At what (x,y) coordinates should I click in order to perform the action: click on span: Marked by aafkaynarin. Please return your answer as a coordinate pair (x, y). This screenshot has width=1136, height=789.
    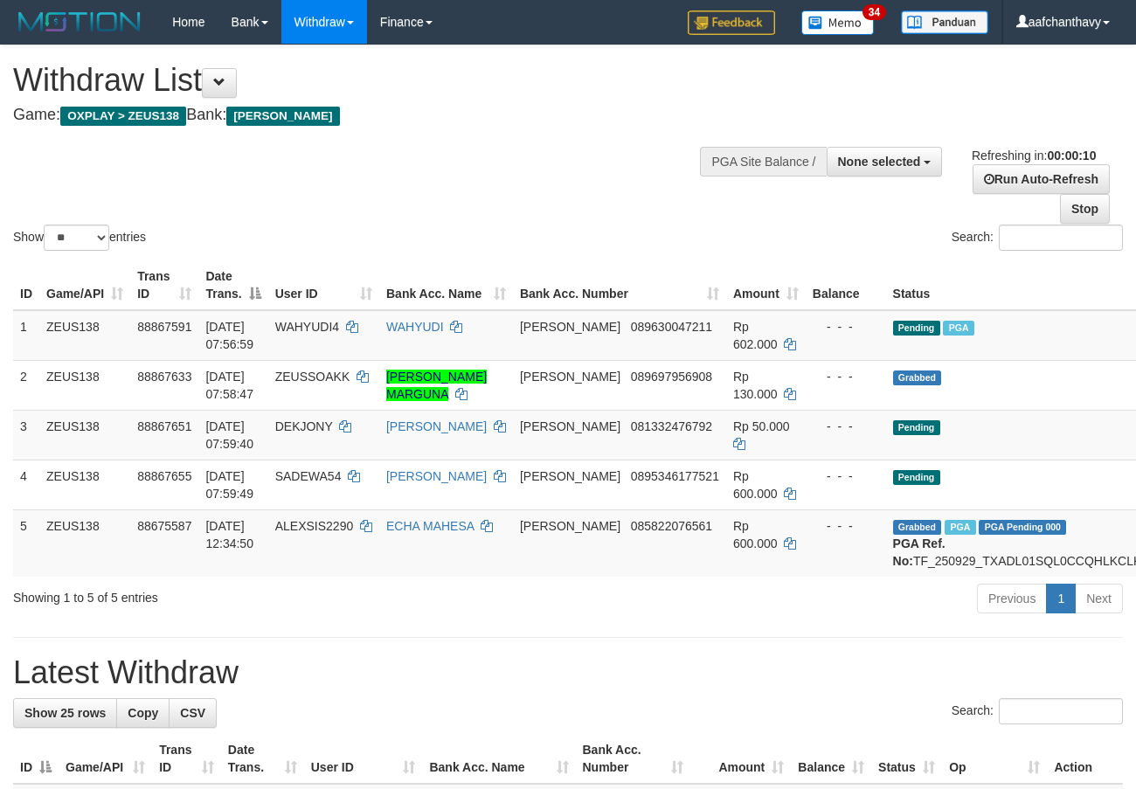
    Looking at the image, I should click on (957, 328).